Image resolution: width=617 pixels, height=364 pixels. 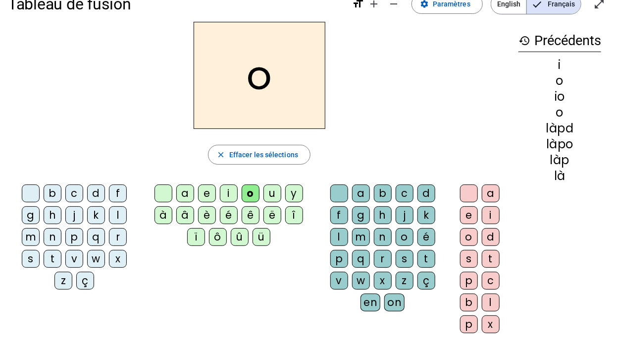 I want to click on div: on, so click(x=394, y=302).